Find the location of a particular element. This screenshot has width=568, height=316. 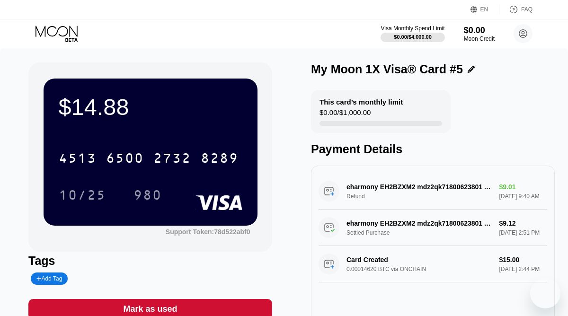

div: Mark as used is located at coordinates (150, 309).